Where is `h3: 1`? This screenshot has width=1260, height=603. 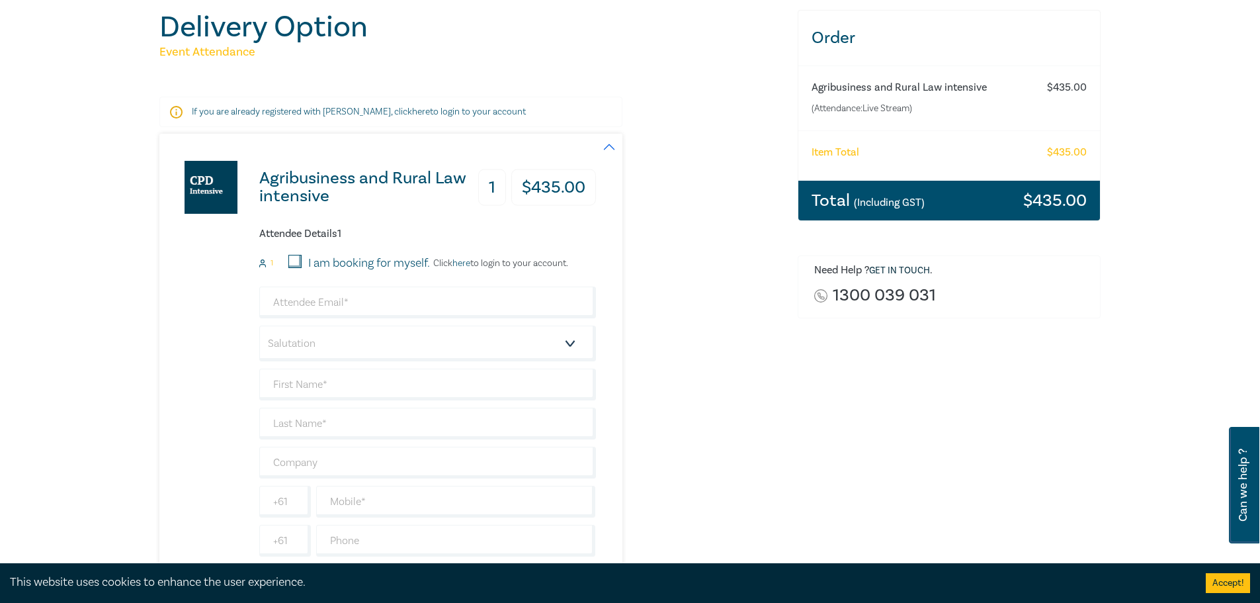
h3: 1 is located at coordinates (492, 187).